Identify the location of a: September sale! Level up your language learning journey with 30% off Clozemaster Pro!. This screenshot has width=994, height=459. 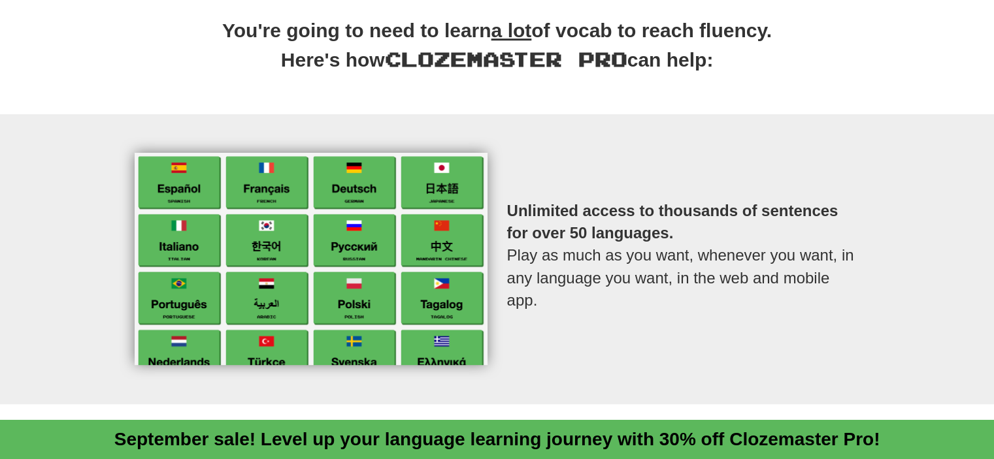
(497, 439).